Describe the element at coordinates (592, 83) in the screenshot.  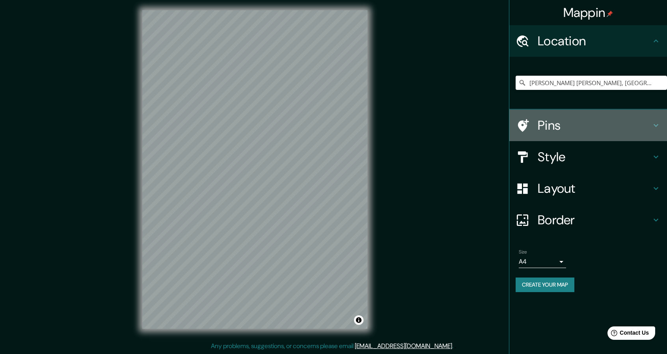
I see `input: Pick your city or area` at that location.